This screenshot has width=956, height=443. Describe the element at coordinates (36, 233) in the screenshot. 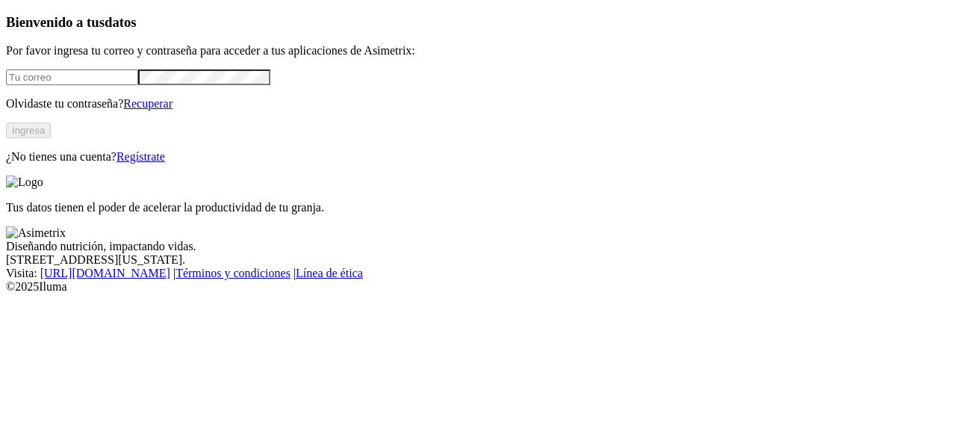

I see `img: Asimetrix` at that location.